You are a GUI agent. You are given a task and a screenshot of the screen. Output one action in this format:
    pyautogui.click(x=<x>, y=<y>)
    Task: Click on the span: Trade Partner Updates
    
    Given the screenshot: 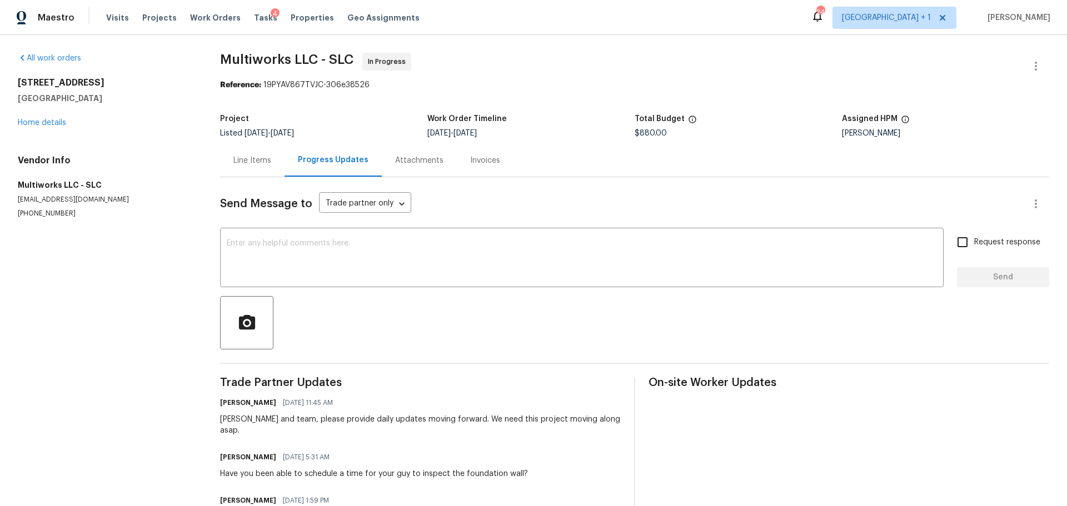 What is the action you would take?
    pyautogui.click(x=420, y=383)
    